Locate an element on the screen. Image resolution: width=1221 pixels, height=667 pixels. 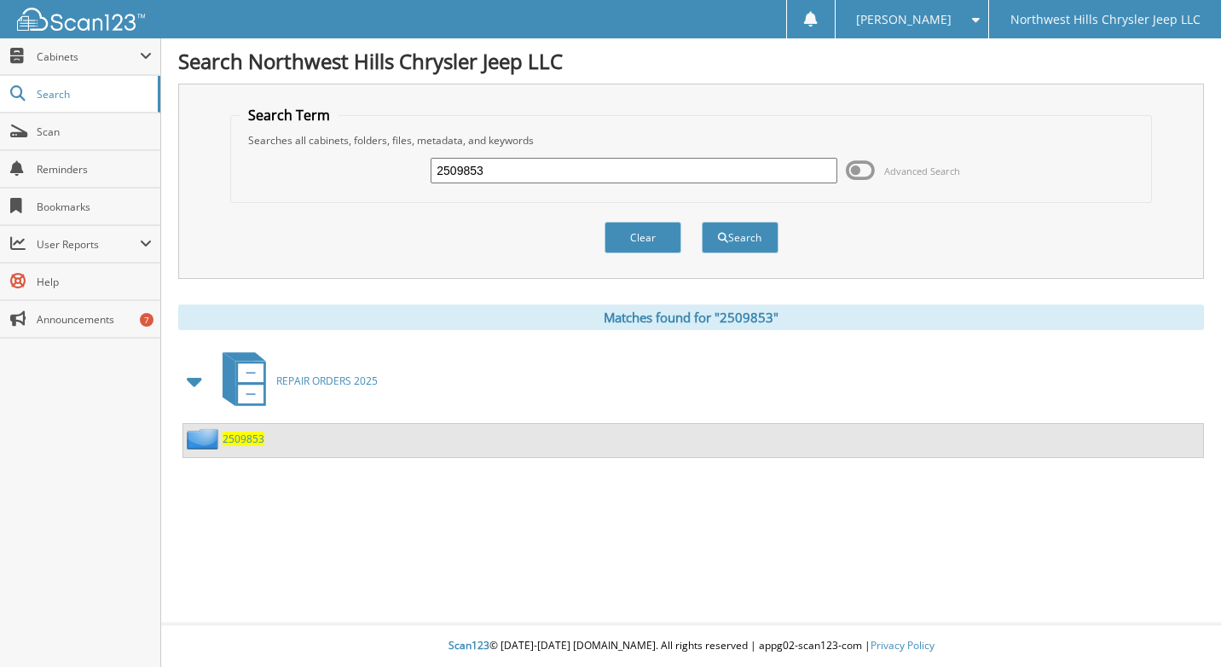
a: REPAIR ORDERS 2025 is located at coordinates (295, 380).